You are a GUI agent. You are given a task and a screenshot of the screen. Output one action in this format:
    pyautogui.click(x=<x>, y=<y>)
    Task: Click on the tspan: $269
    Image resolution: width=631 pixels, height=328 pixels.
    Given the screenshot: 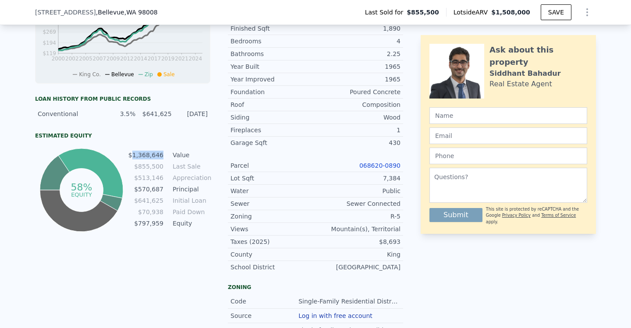 What is the action you would take?
    pyautogui.click(x=49, y=32)
    